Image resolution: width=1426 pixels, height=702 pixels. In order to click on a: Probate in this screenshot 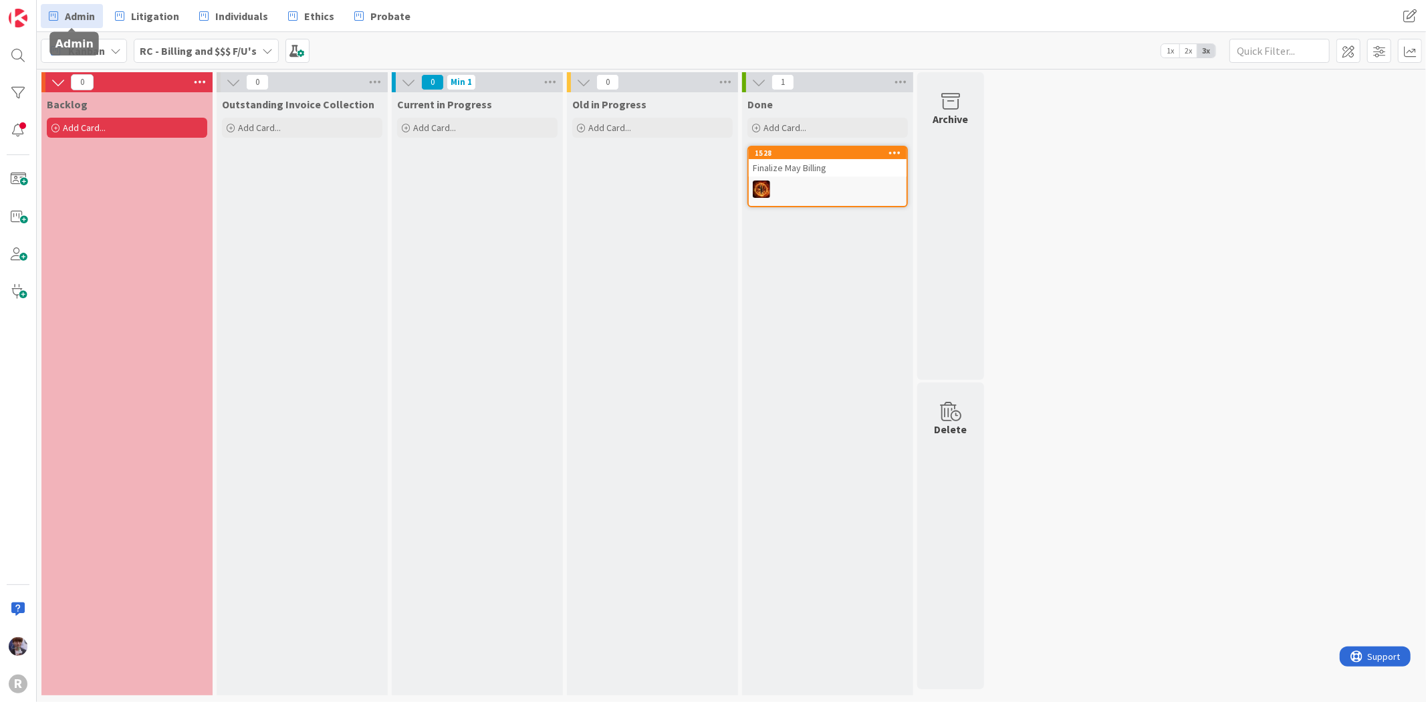, I will do `click(382, 16)`.